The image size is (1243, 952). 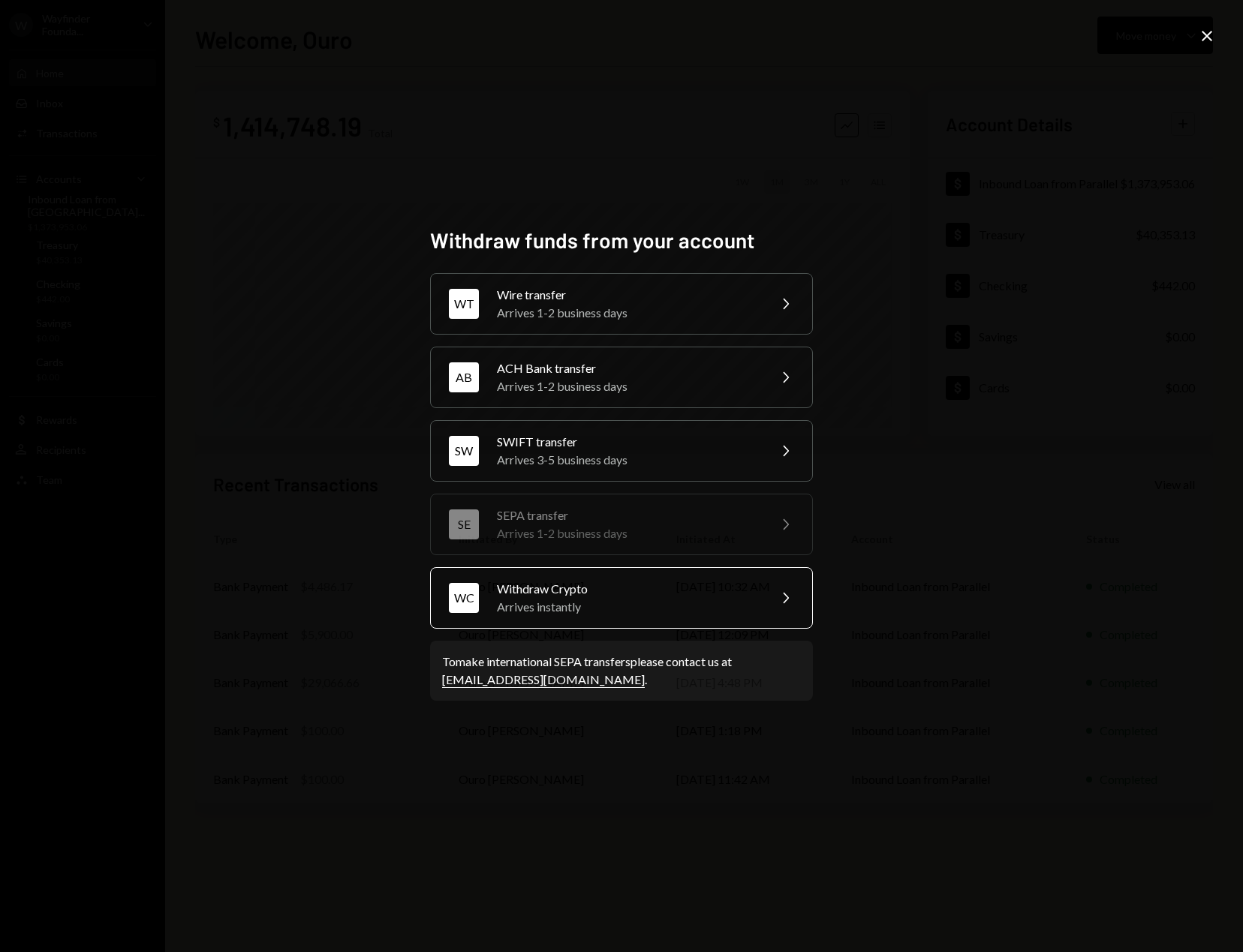 I want to click on button: WTWire transferArrives 1-2 business days, so click(x=621, y=303).